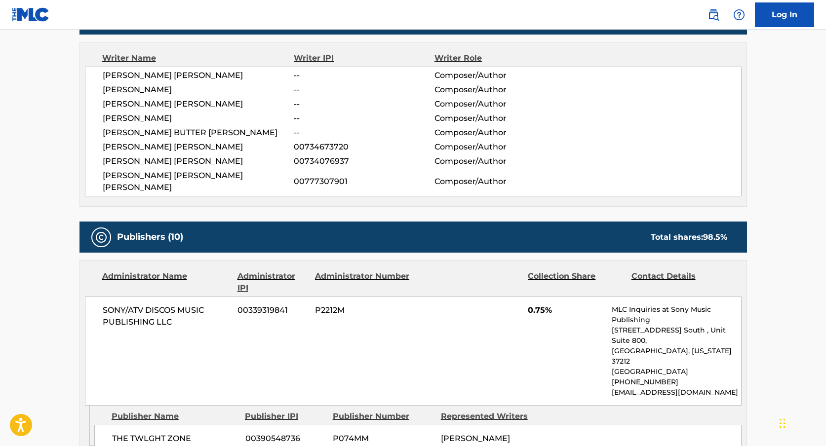  I want to click on div: Contact Details, so click(679, 282).